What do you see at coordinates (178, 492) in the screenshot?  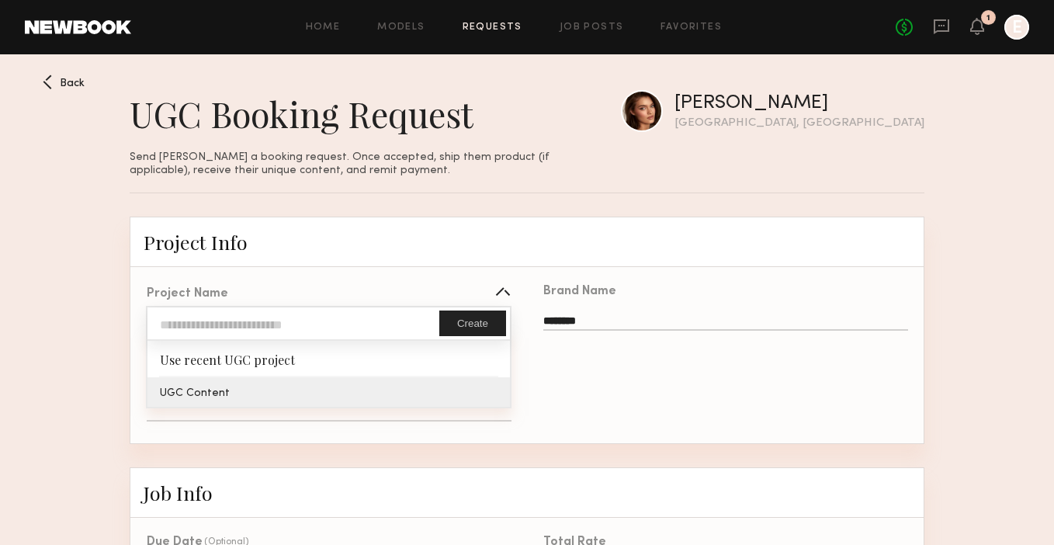 I see `span: Job Info` at bounding box center [178, 492].